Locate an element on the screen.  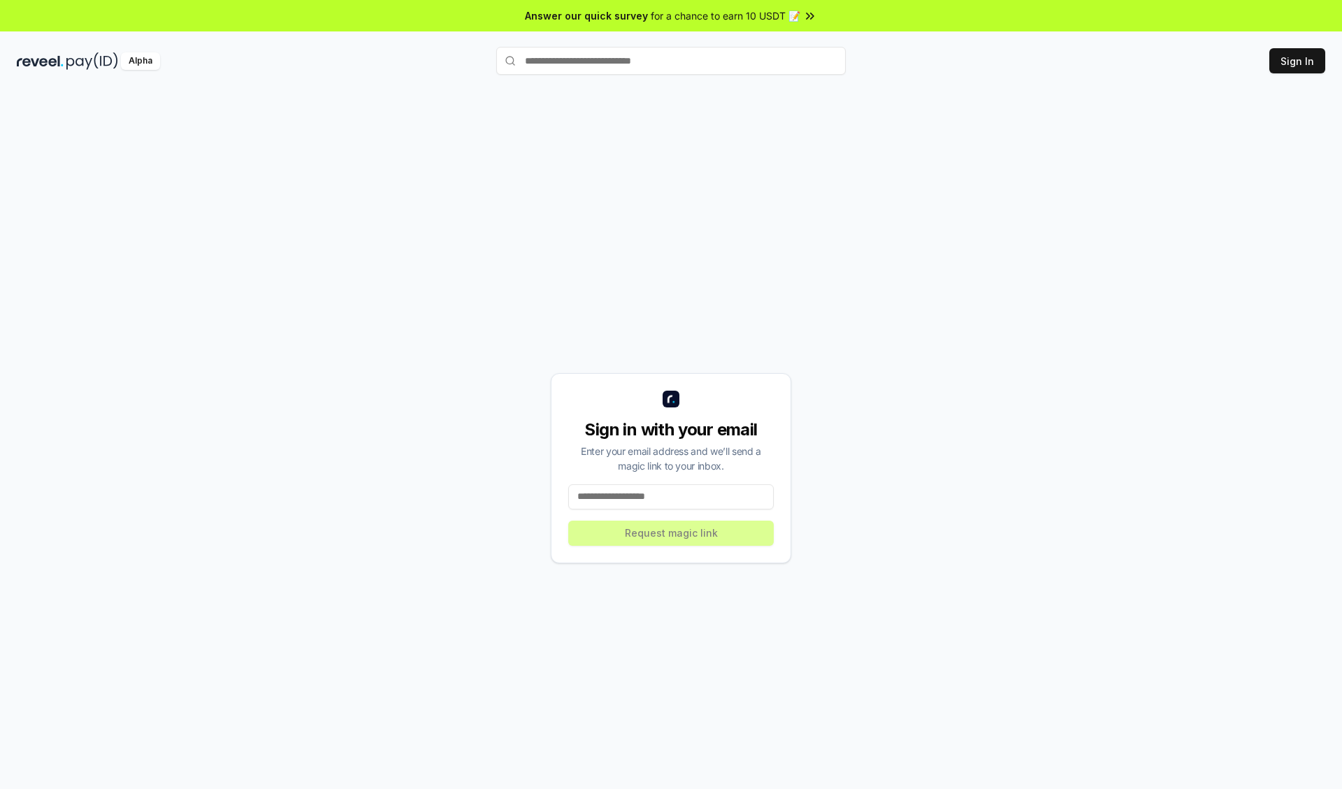
div: Enter your email address and we’ll send a magic link to your inbox. is located at coordinates (671, 458).